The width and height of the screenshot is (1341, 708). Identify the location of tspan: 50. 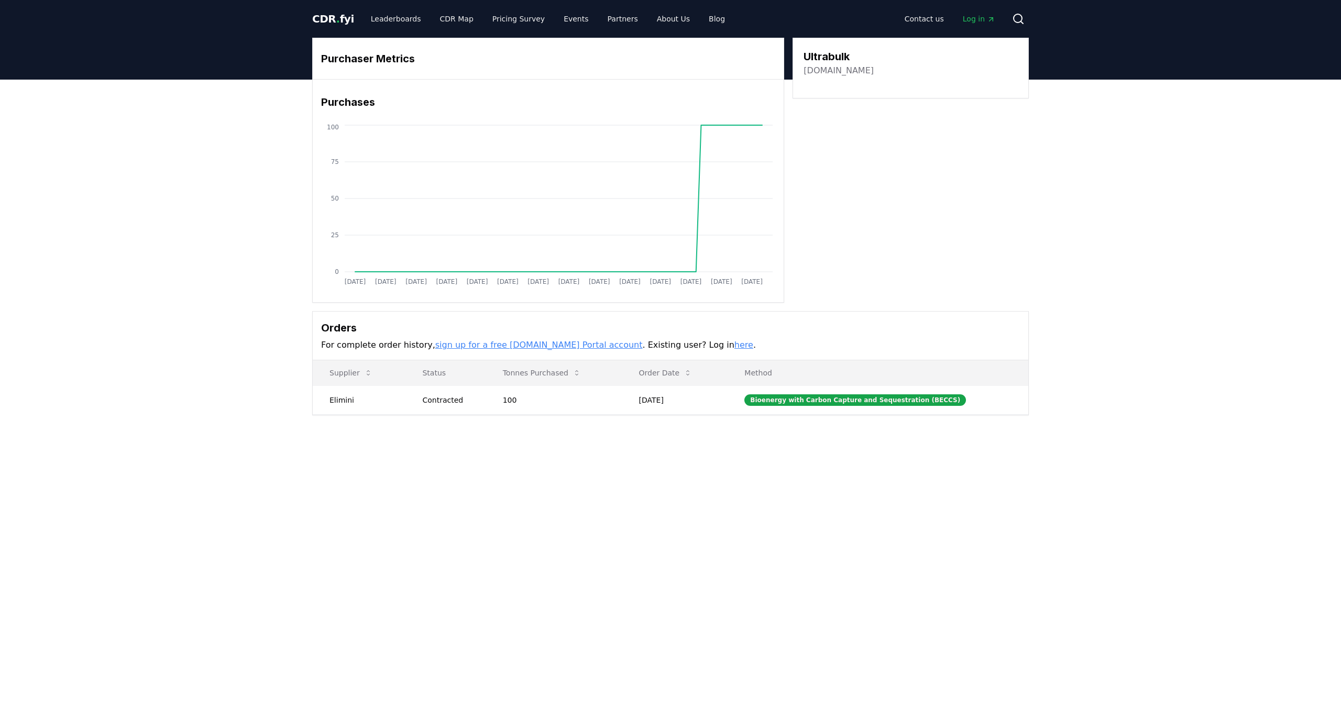
(335, 198).